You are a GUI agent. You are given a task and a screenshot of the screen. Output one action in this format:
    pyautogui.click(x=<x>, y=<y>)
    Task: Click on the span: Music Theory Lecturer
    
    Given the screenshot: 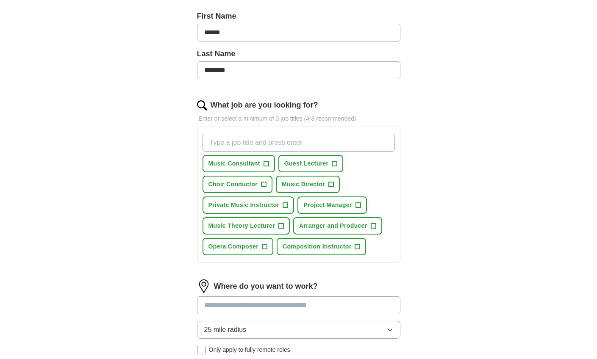 What is the action you would take?
    pyautogui.click(x=242, y=226)
    